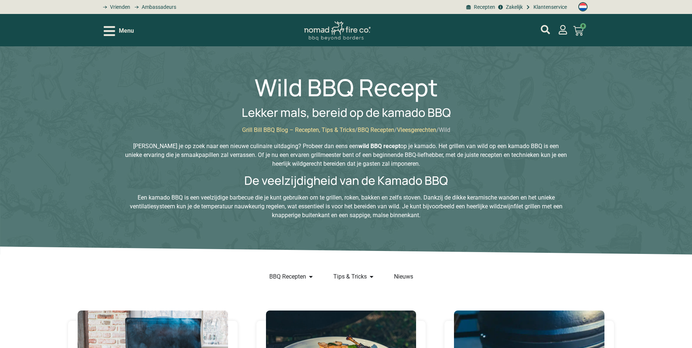 The width and height of the screenshot is (692, 348). Describe the element at coordinates (346, 181) in the screenshot. I see `h2: De veelzijdigheid van de Kamado BBQ` at that location.